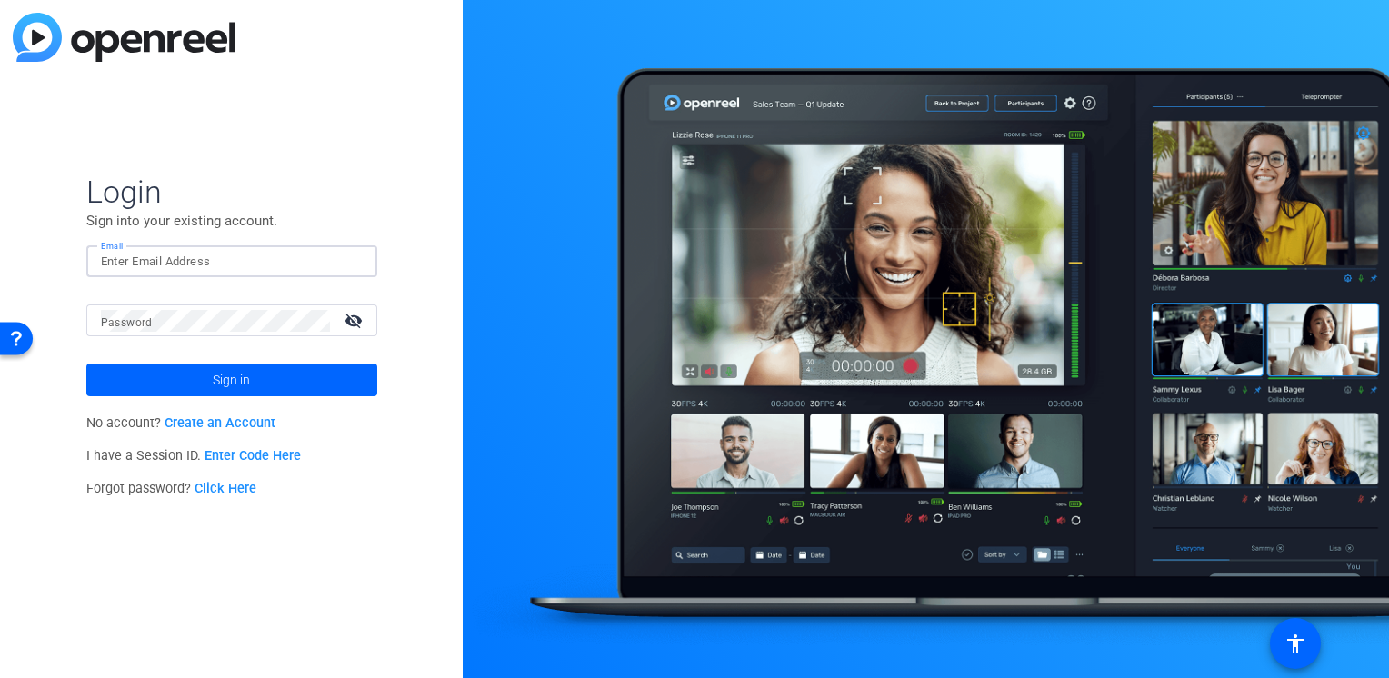 The image size is (1389, 678). What do you see at coordinates (232, 192) in the screenshot?
I see `span: Login` at bounding box center [232, 192].